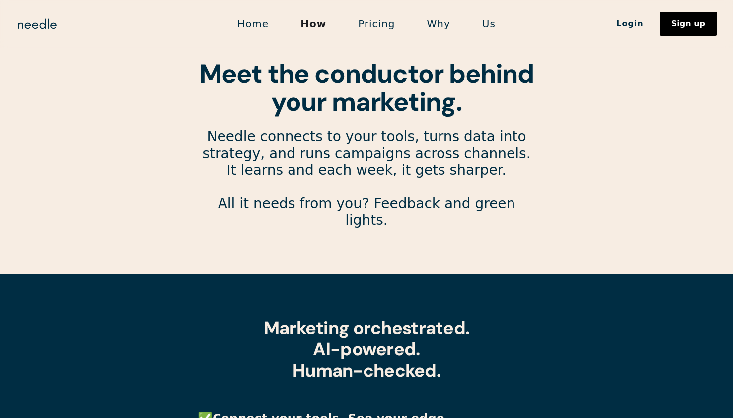  Describe the element at coordinates (689, 24) in the screenshot. I see `div: Sign up` at that location.